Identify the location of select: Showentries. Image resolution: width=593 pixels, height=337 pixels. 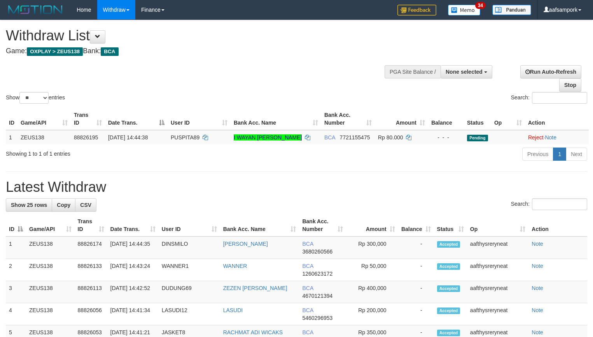
(34, 98).